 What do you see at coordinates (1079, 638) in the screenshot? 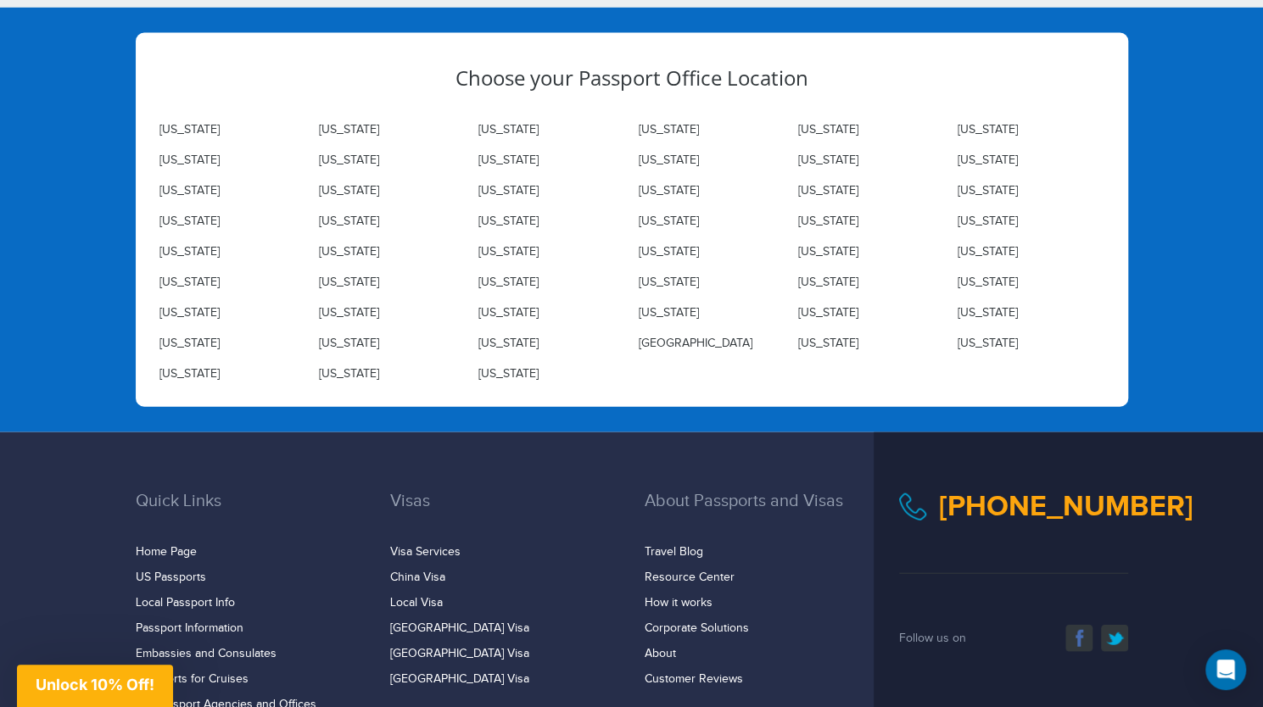
I see `a: facebook` at bounding box center [1079, 638].